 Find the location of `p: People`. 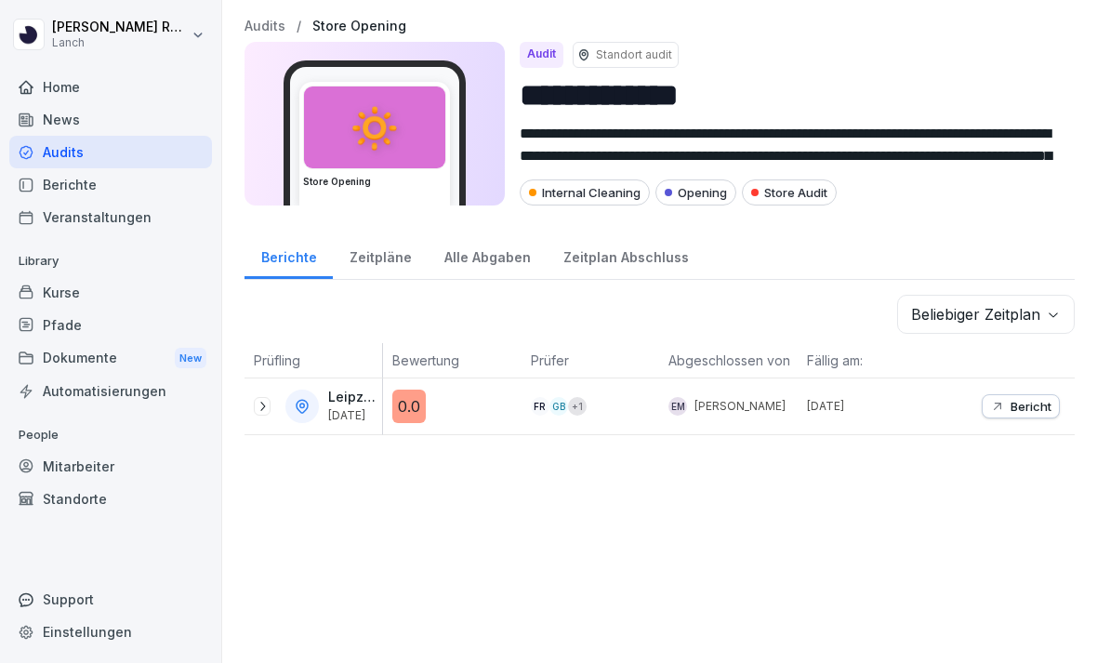

p: People is located at coordinates (111, 435).